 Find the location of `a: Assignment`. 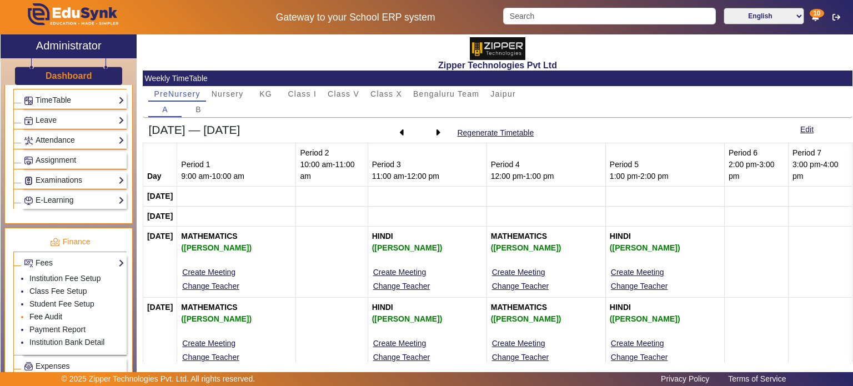

a: Assignment is located at coordinates (74, 160).